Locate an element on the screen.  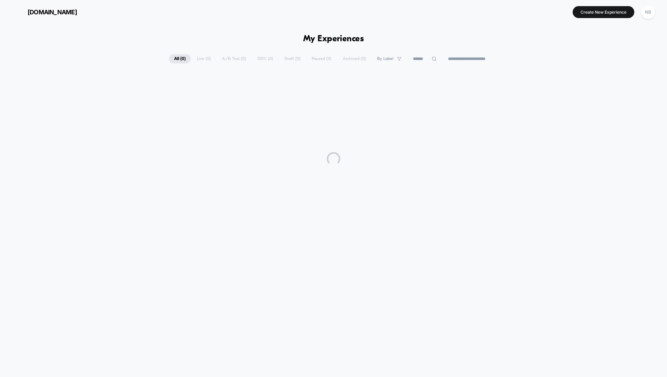
span: All ( 0 ) is located at coordinates (180, 59).